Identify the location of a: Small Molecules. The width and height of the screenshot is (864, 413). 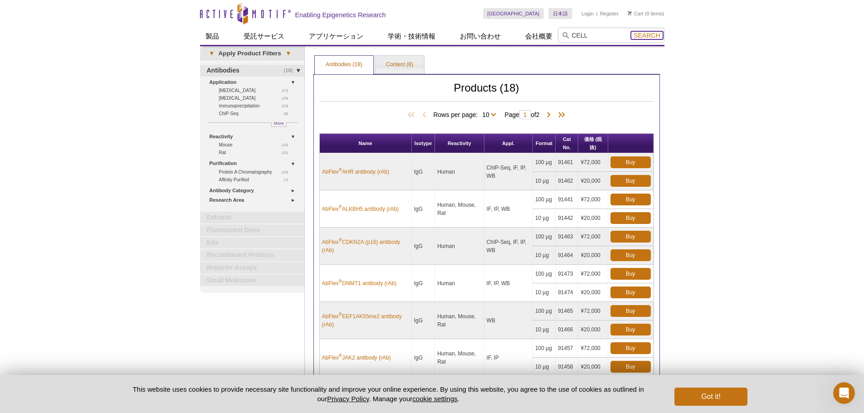
(252, 281).